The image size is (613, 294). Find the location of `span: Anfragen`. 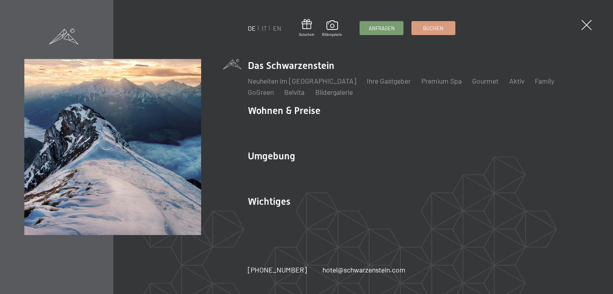

span: Anfragen is located at coordinates (381, 28).